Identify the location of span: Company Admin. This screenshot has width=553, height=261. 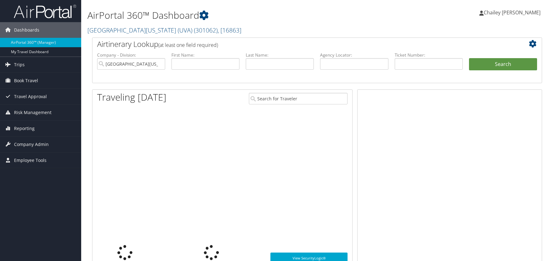
(31, 144).